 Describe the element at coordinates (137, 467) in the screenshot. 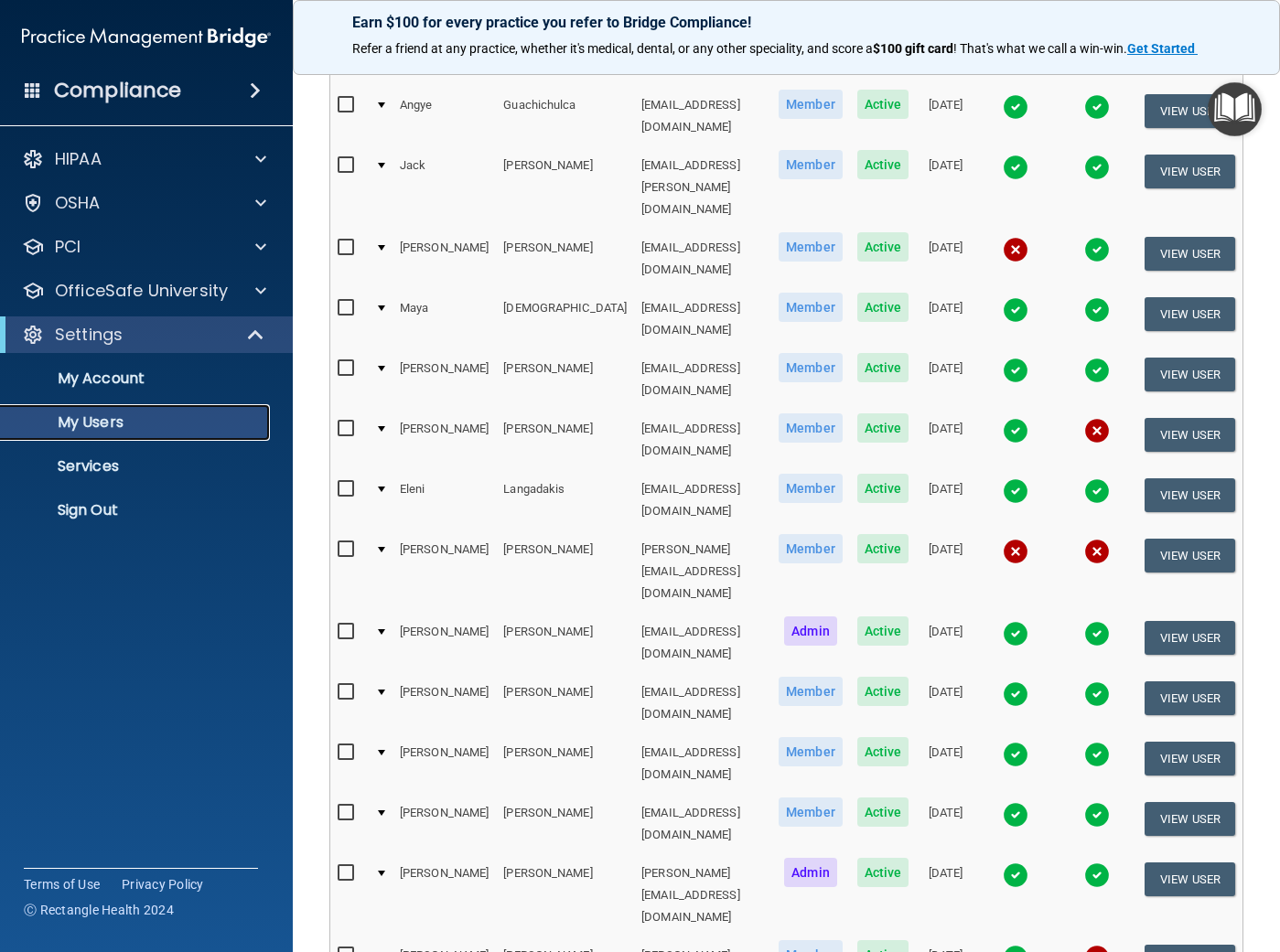

I see `p: Services` at that location.